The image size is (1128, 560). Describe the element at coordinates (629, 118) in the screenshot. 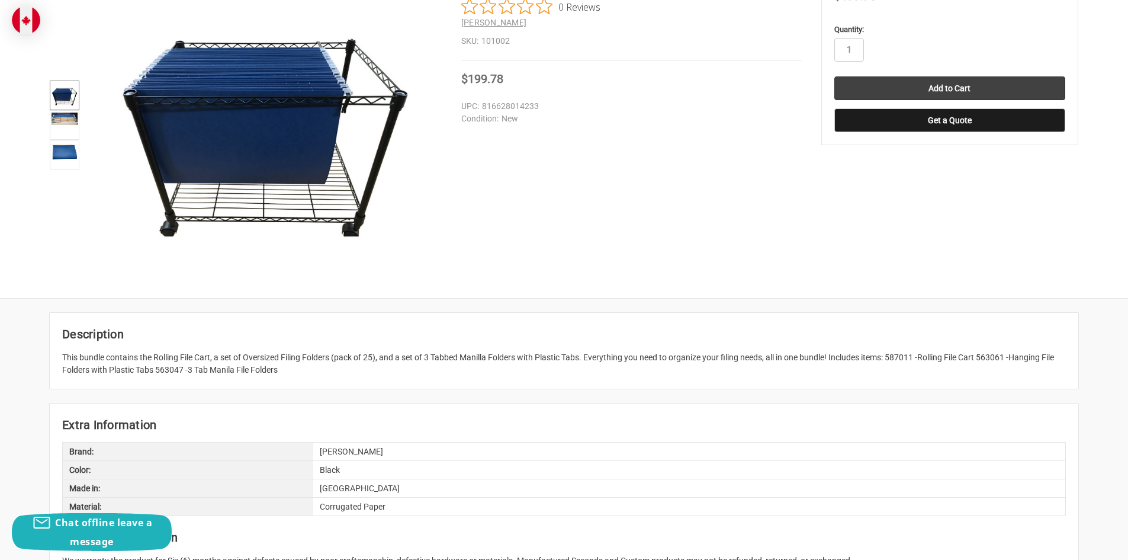

I see `dd: New` at that location.